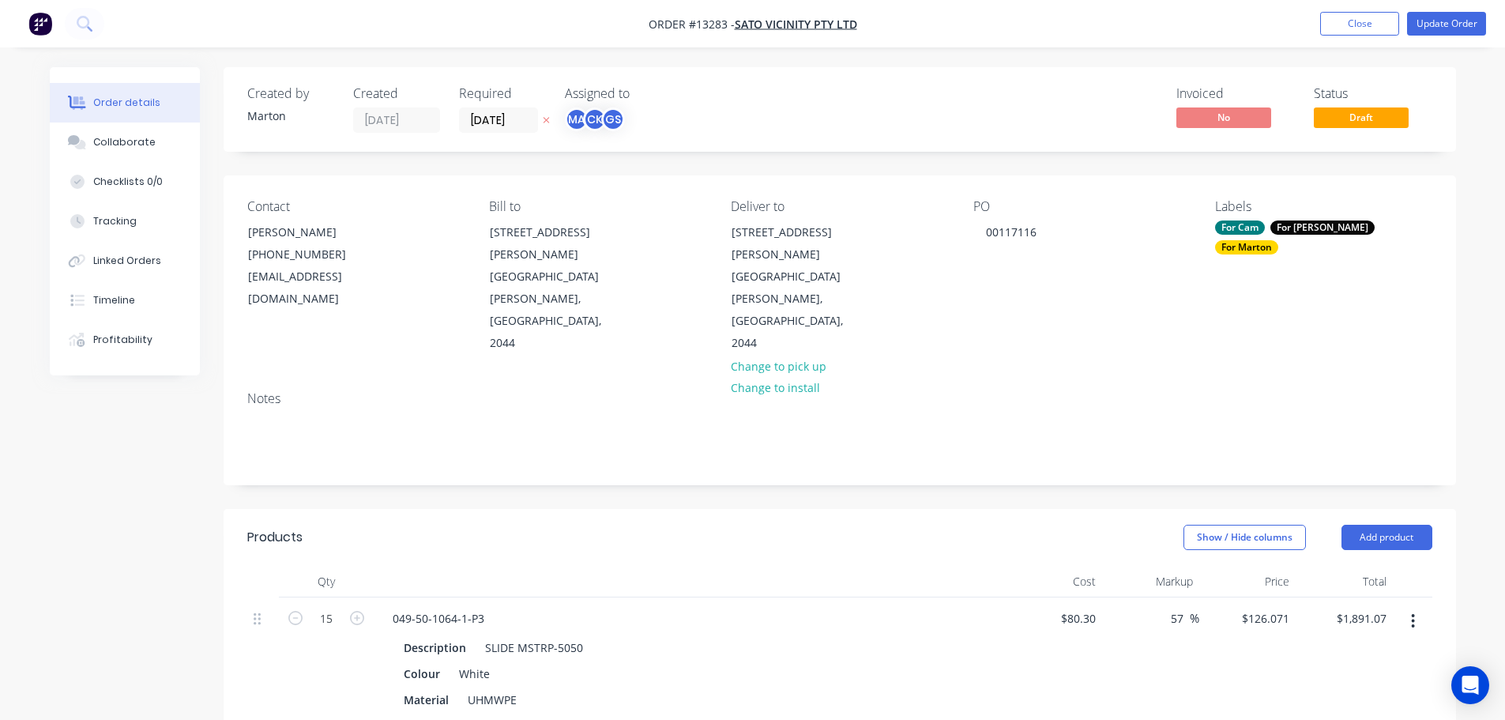  What do you see at coordinates (115, 221) in the screenshot?
I see `div: Tracking` at bounding box center [115, 221].